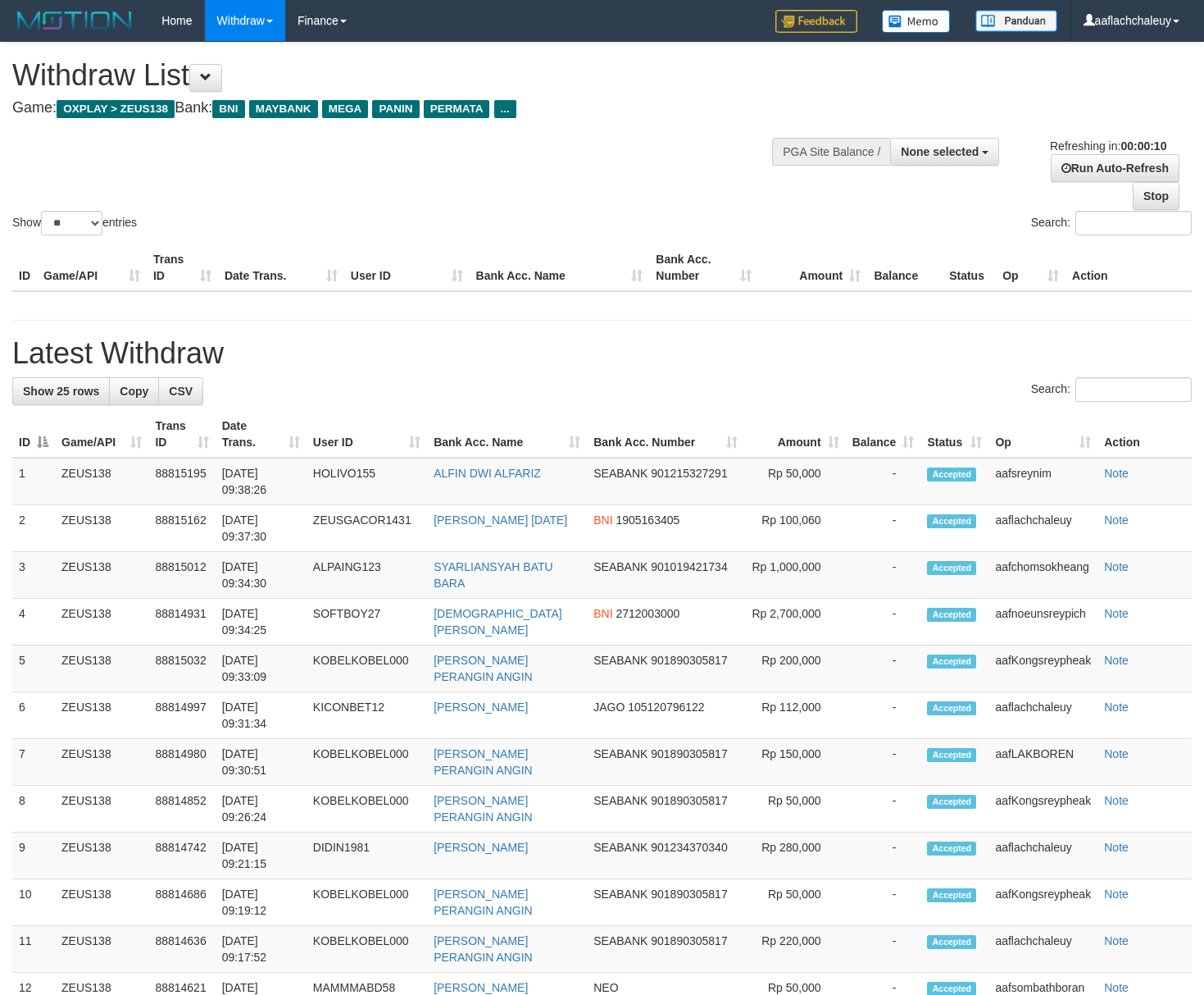  I want to click on td: Rp 112,000, so click(795, 715).